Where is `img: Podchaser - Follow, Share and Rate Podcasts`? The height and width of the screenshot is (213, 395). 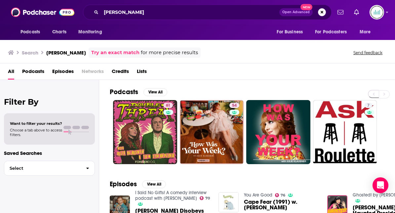
img: Podchaser - Follow, Share and Rate Podcasts is located at coordinates (43, 12).